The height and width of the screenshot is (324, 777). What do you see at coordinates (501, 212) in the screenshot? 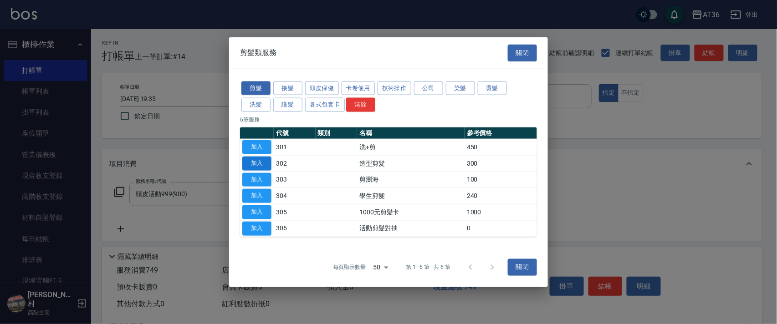
I see `td: 1000` at bounding box center [501, 212].